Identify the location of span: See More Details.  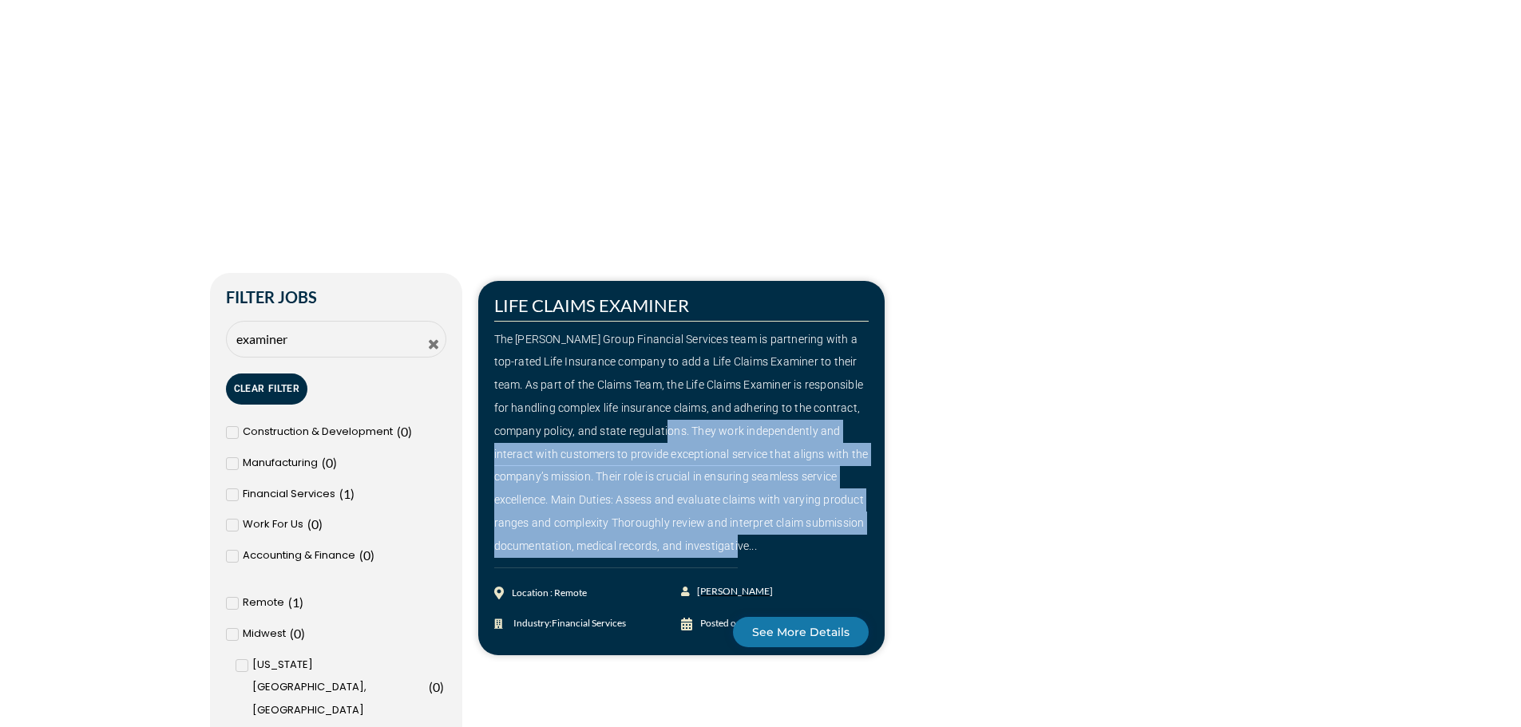
(801, 632).